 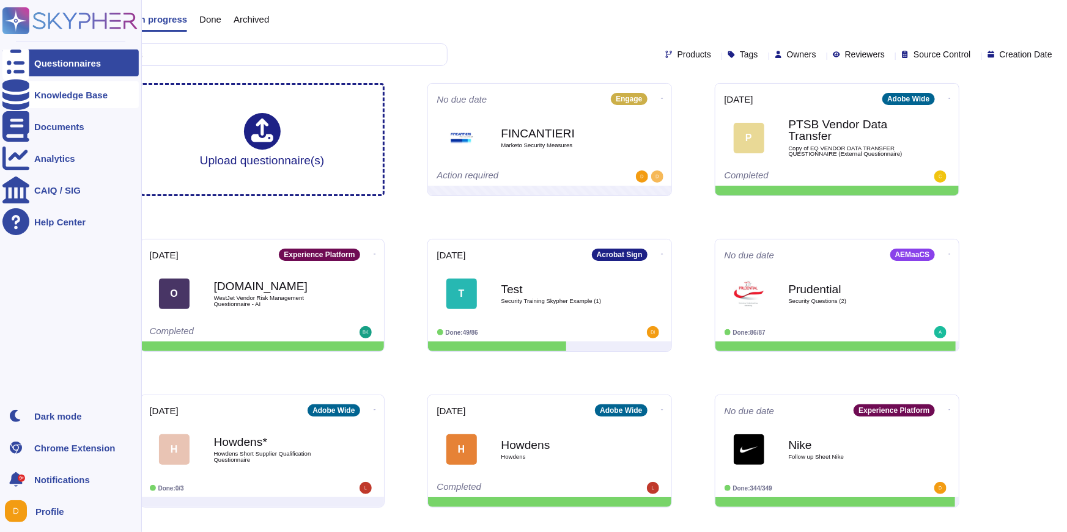 I want to click on span: Howdens, so click(x=562, y=457).